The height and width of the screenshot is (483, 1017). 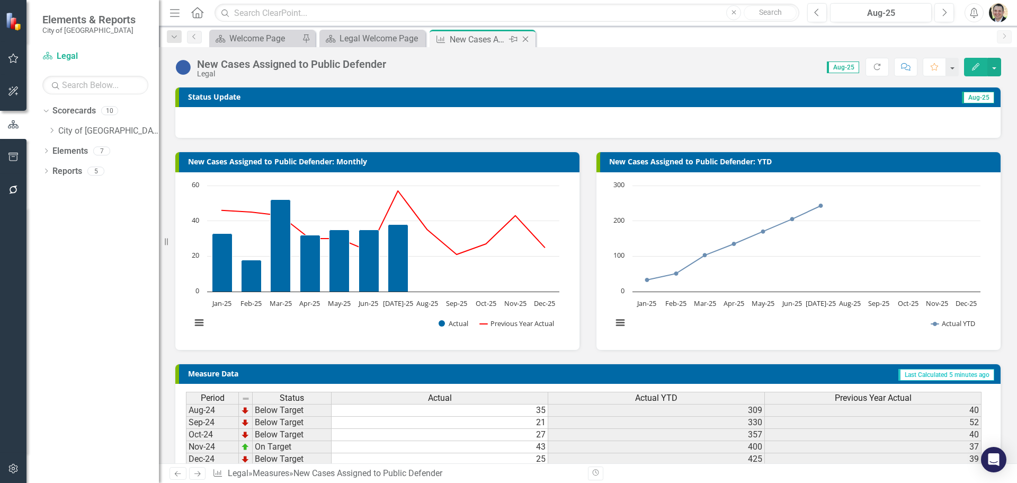 I want to click on input: Search Below..., so click(x=95, y=85).